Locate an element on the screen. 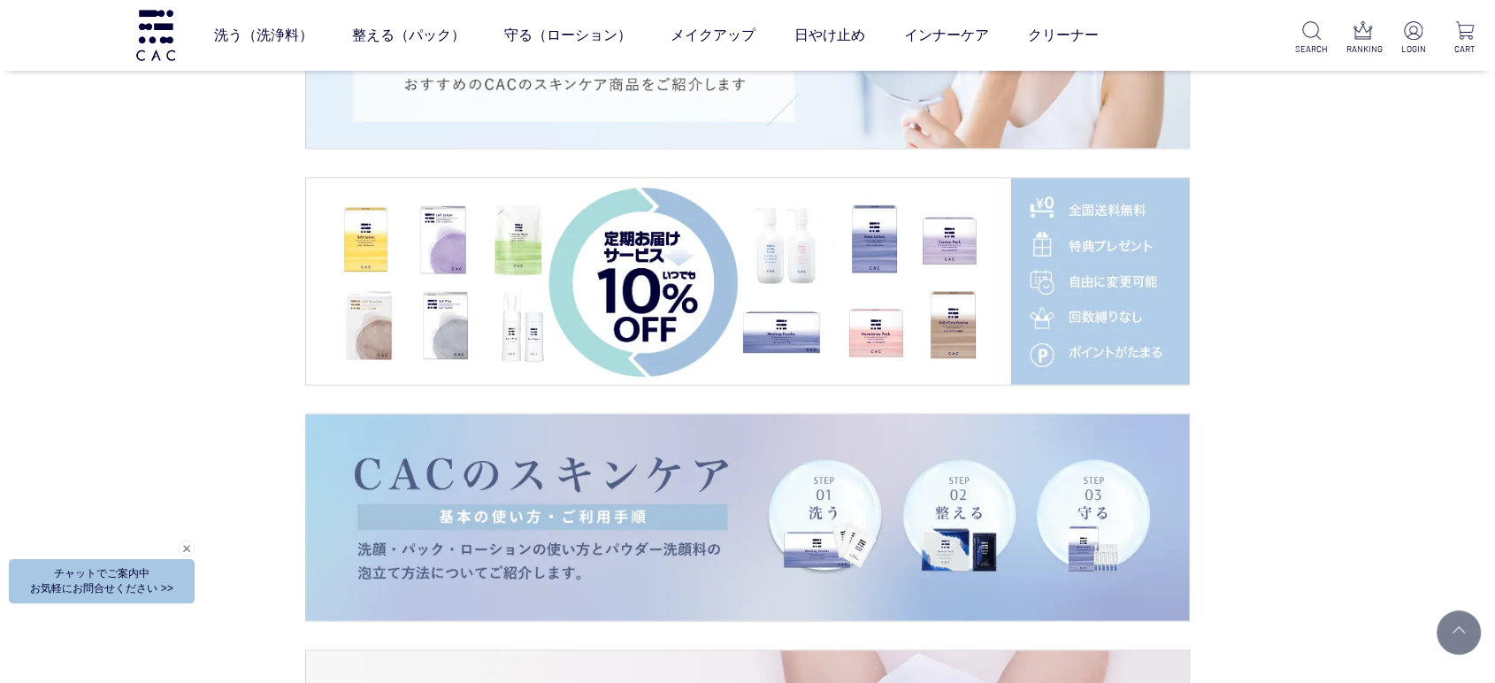 The width and height of the screenshot is (1495, 683). img: 定期便サービス is located at coordinates (747, 280).